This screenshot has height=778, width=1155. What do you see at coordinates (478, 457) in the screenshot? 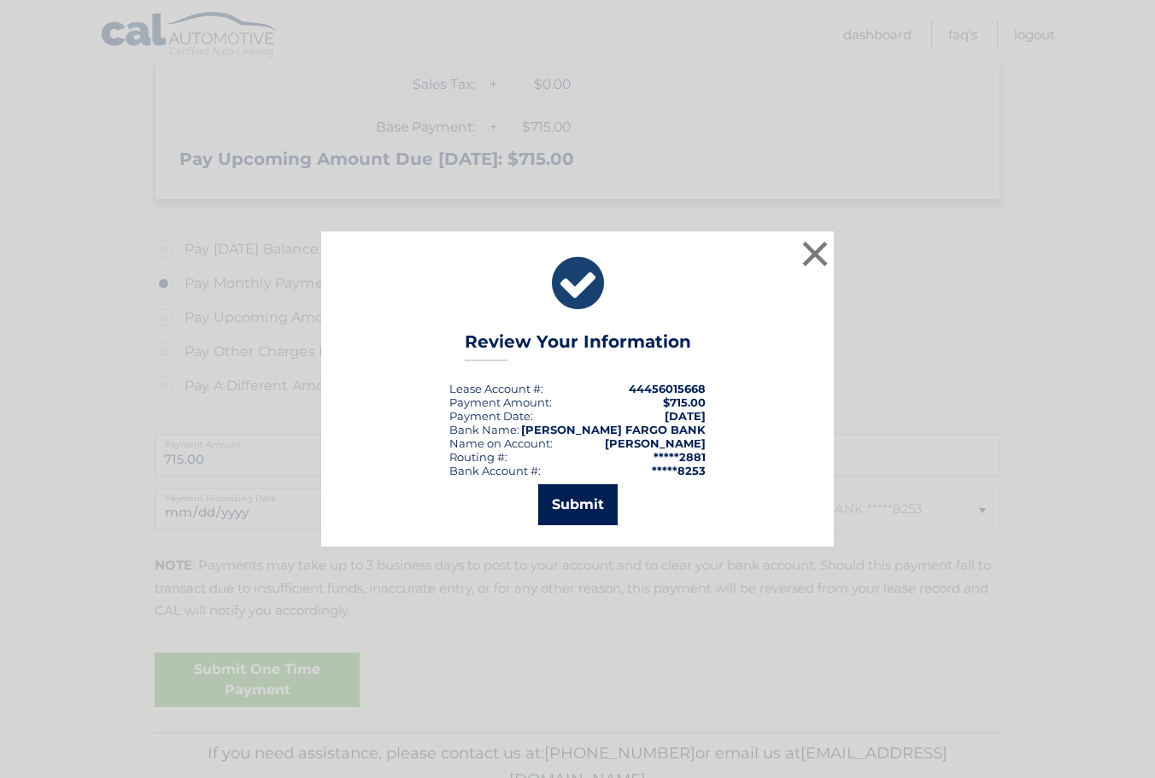
I see `div: Routing #:` at bounding box center [478, 457].